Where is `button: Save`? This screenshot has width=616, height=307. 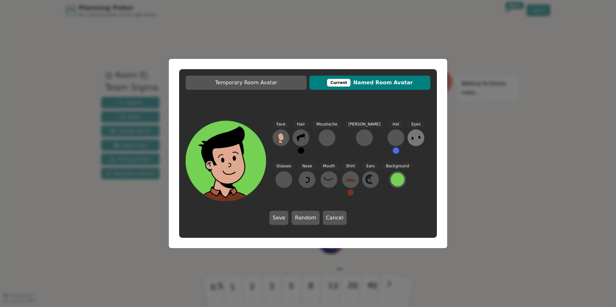 button: Save is located at coordinates (279, 218).